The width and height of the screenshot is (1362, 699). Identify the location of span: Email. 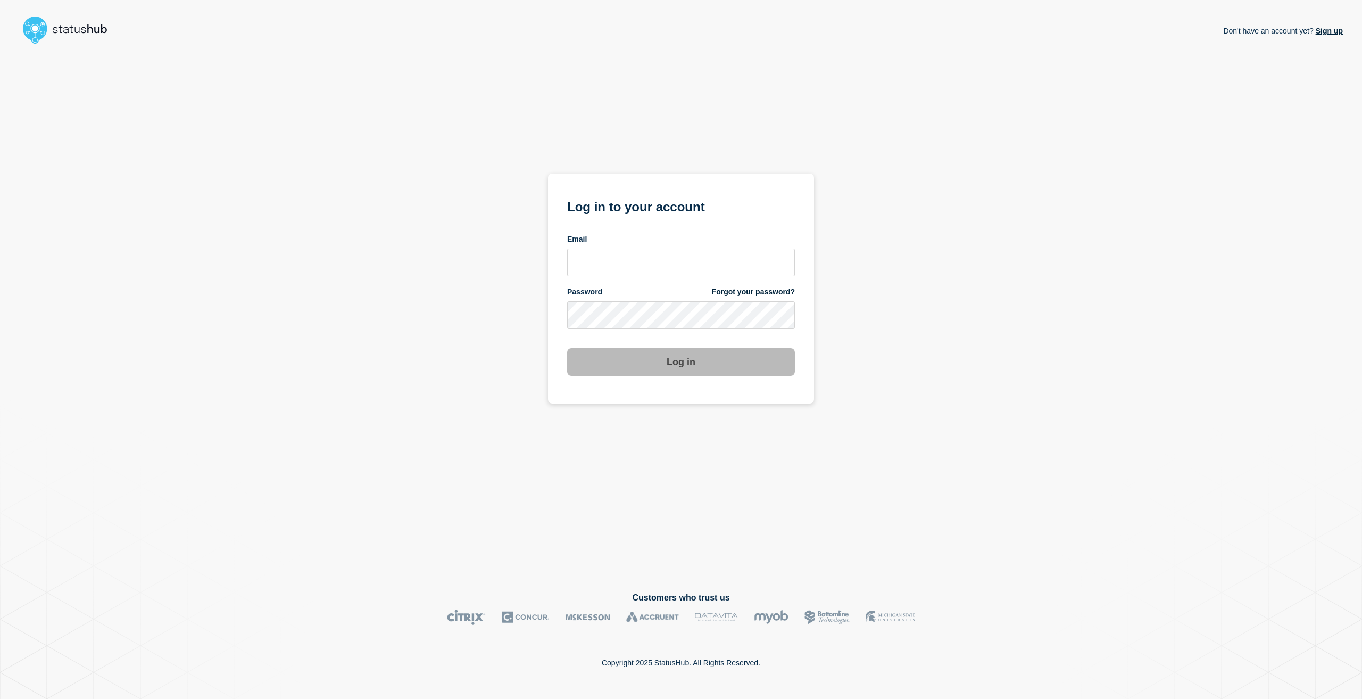
(577, 239).